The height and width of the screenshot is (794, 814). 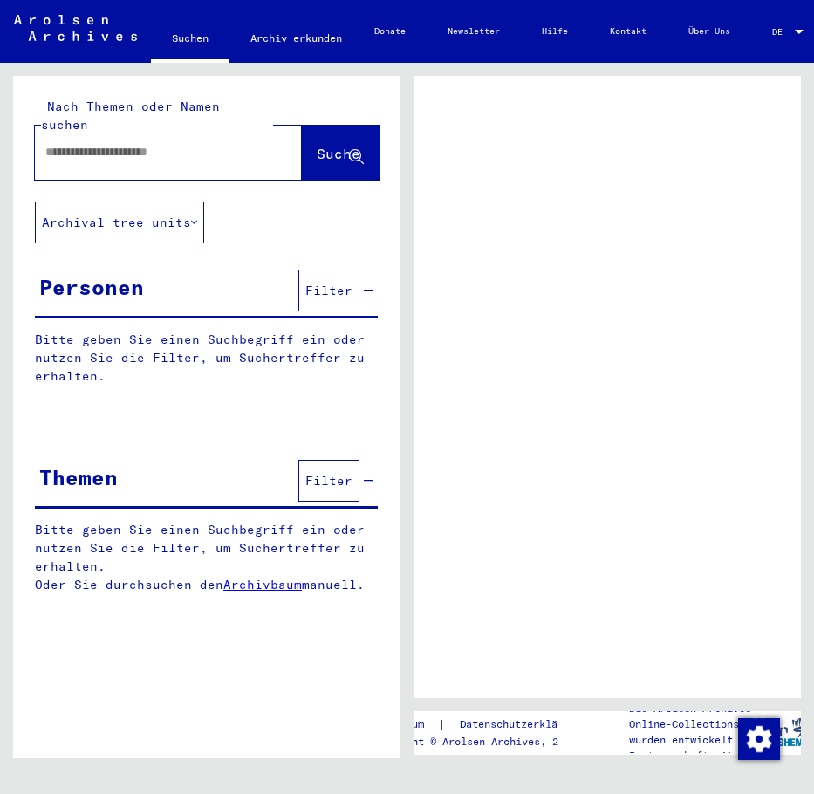 What do you see at coordinates (555, 31) in the screenshot?
I see `a: Hilfe` at bounding box center [555, 31].